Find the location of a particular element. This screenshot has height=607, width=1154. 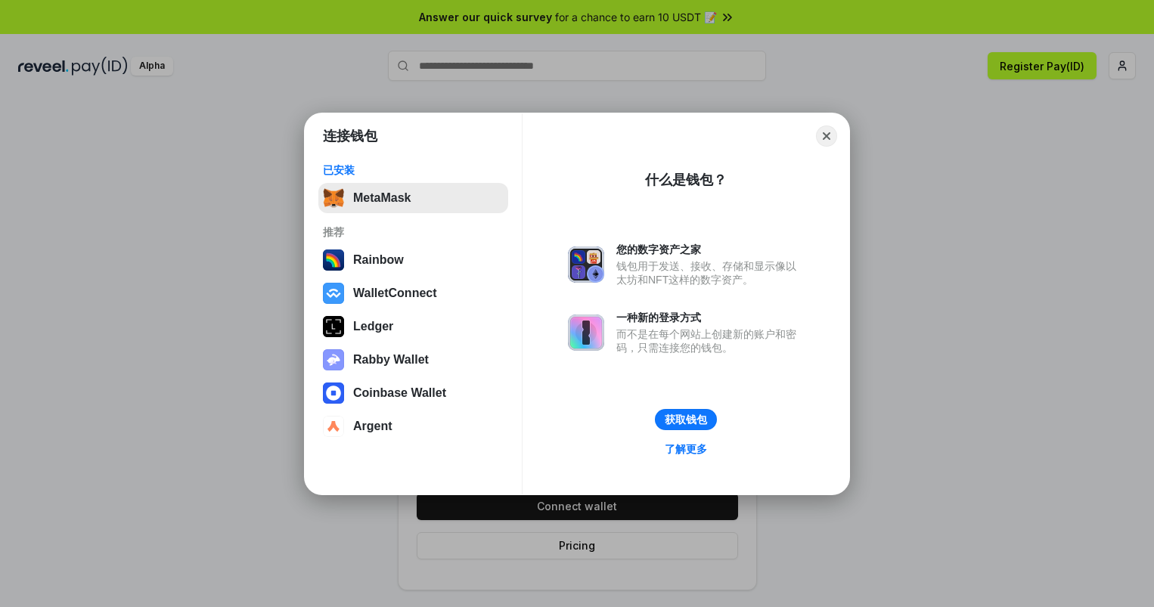

div: Ledger is located at coordinates (373, 327).